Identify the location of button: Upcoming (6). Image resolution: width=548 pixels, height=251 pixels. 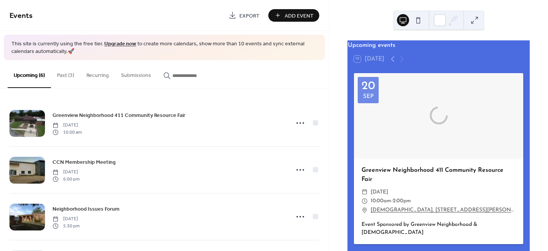
(29, 74).